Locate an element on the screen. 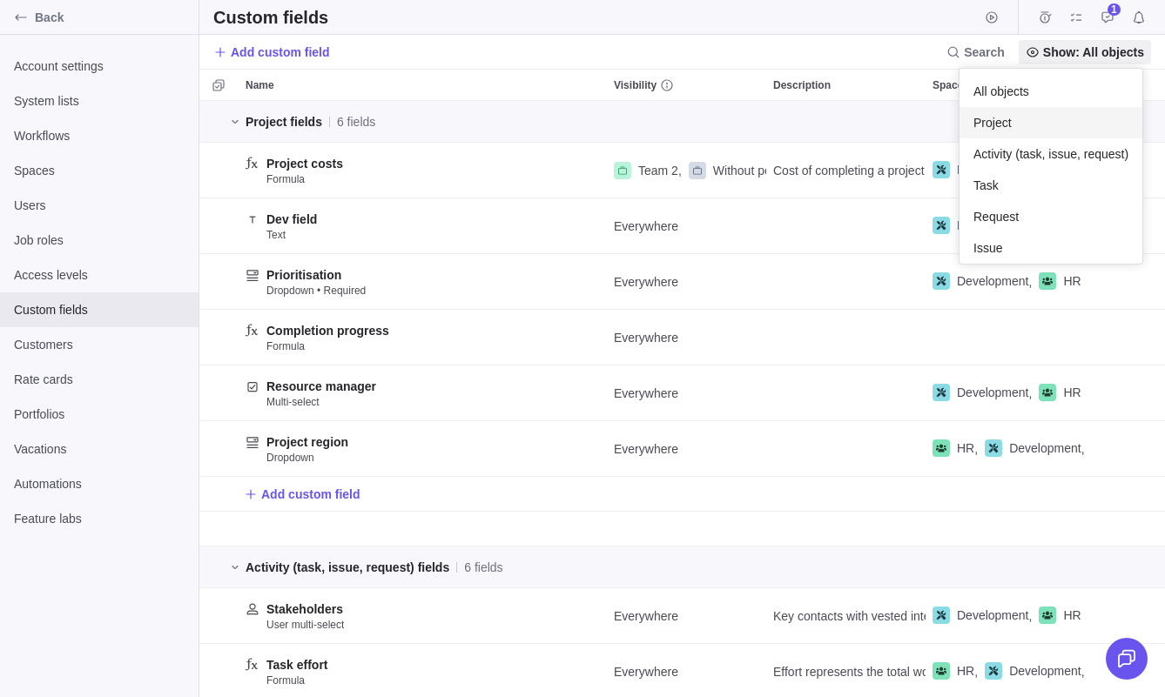  span: Request is located at coordinates (996, 217).